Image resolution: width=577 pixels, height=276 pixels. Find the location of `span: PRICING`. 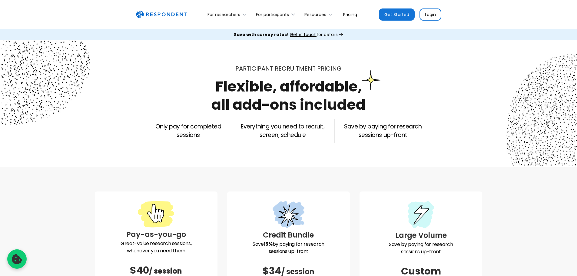

span: PRICING is located at coordinates (329, 68).